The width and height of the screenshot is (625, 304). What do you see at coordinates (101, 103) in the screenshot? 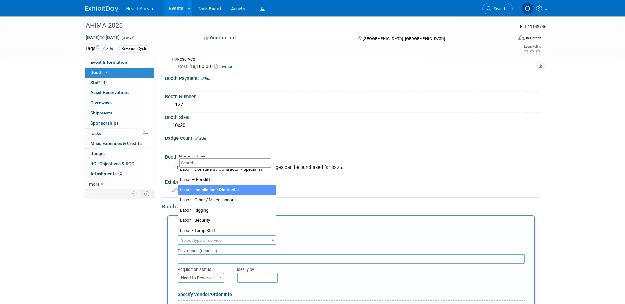
I see `span: Giveaways` at bounding box center [101, 103].